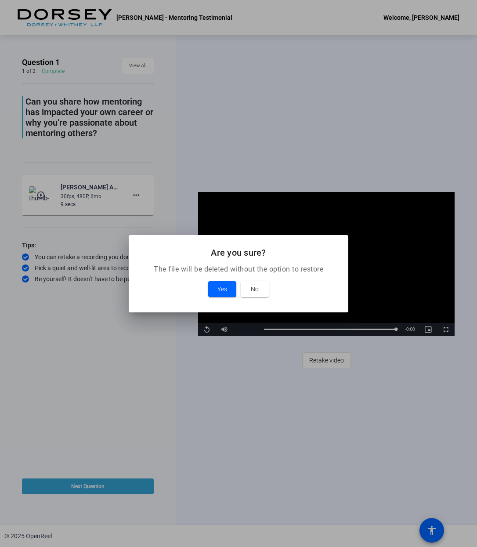 This screenshot has height=547, width=477. Describe the element at coordinates (238, 269) in the screenshot. I see `p: The file will be deleted without the option to restore` at that location.